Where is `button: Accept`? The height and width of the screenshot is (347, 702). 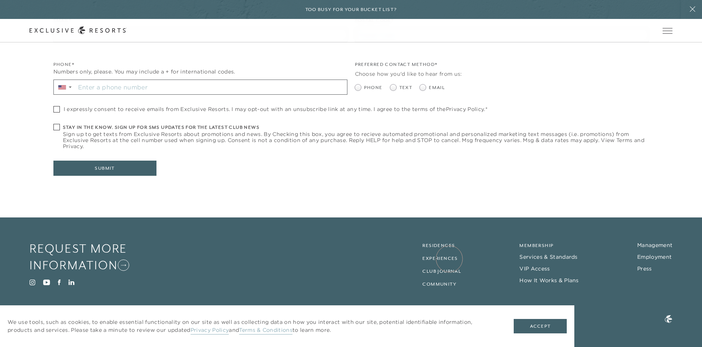
button: Accept is located at coordinates (540, 326).